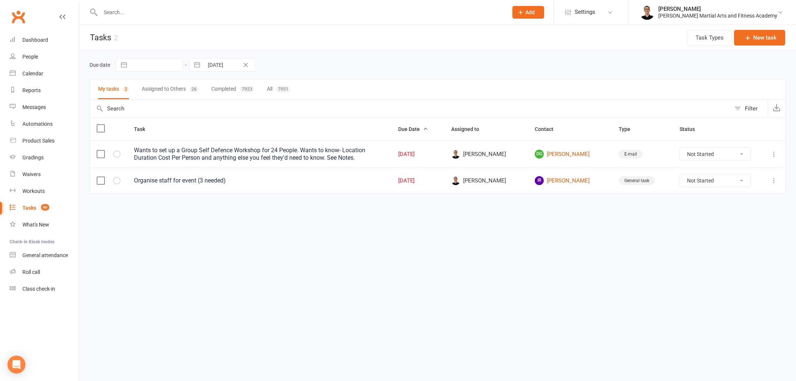 This screenshot has width=796, height=381. What do you see at coordinates (300, 12) in the screenshot?
I see `input: Search...` at bounding box center [300, 12].